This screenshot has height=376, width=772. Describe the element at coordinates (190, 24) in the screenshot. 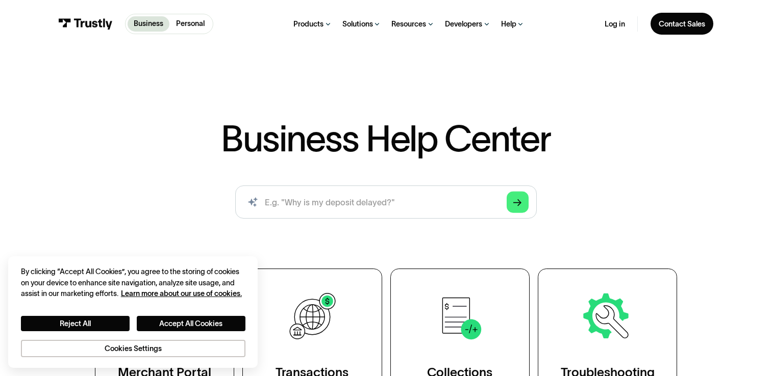

I see `a: Personal` at that location.